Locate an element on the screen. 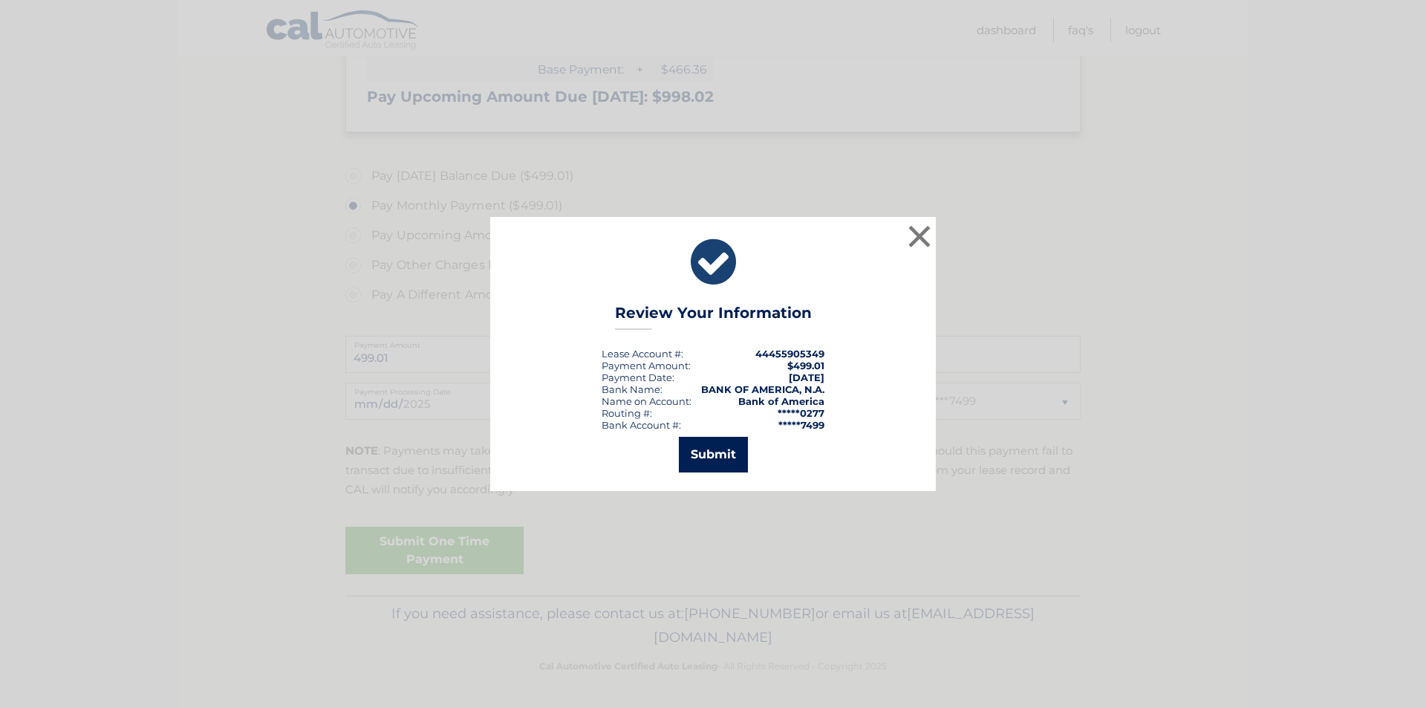 This screenshot has height=708, width=1426. h3: Review Your Information is located at coordinates (713, 316).